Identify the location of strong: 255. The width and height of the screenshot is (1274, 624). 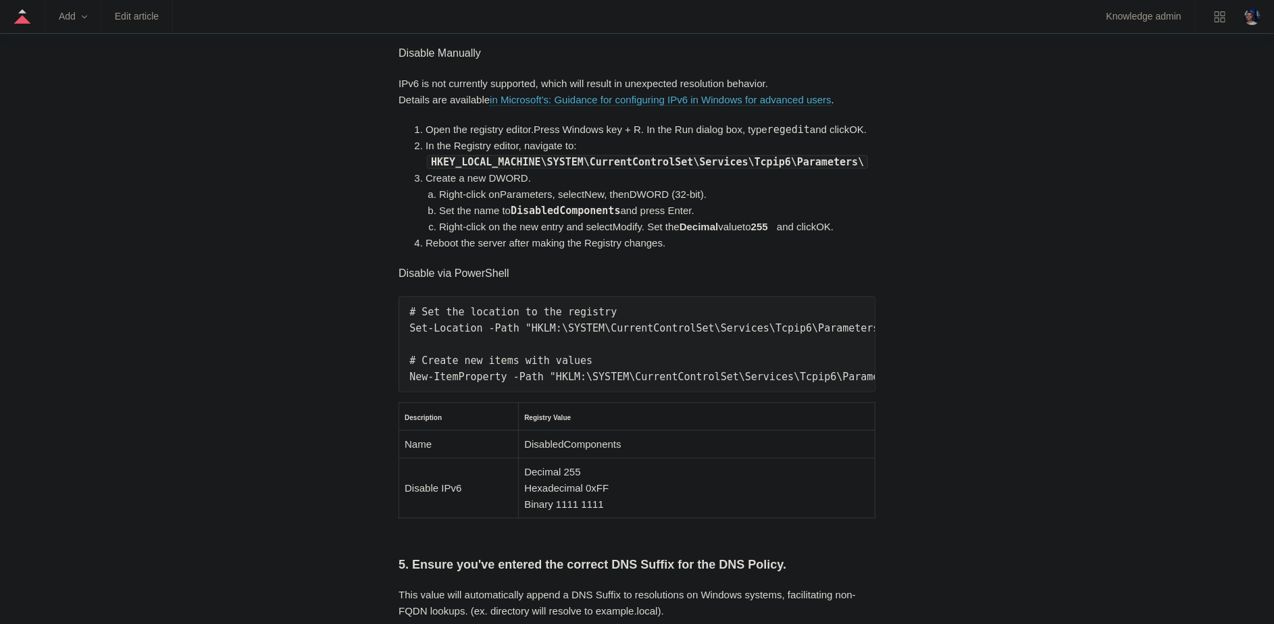
(759, 226).